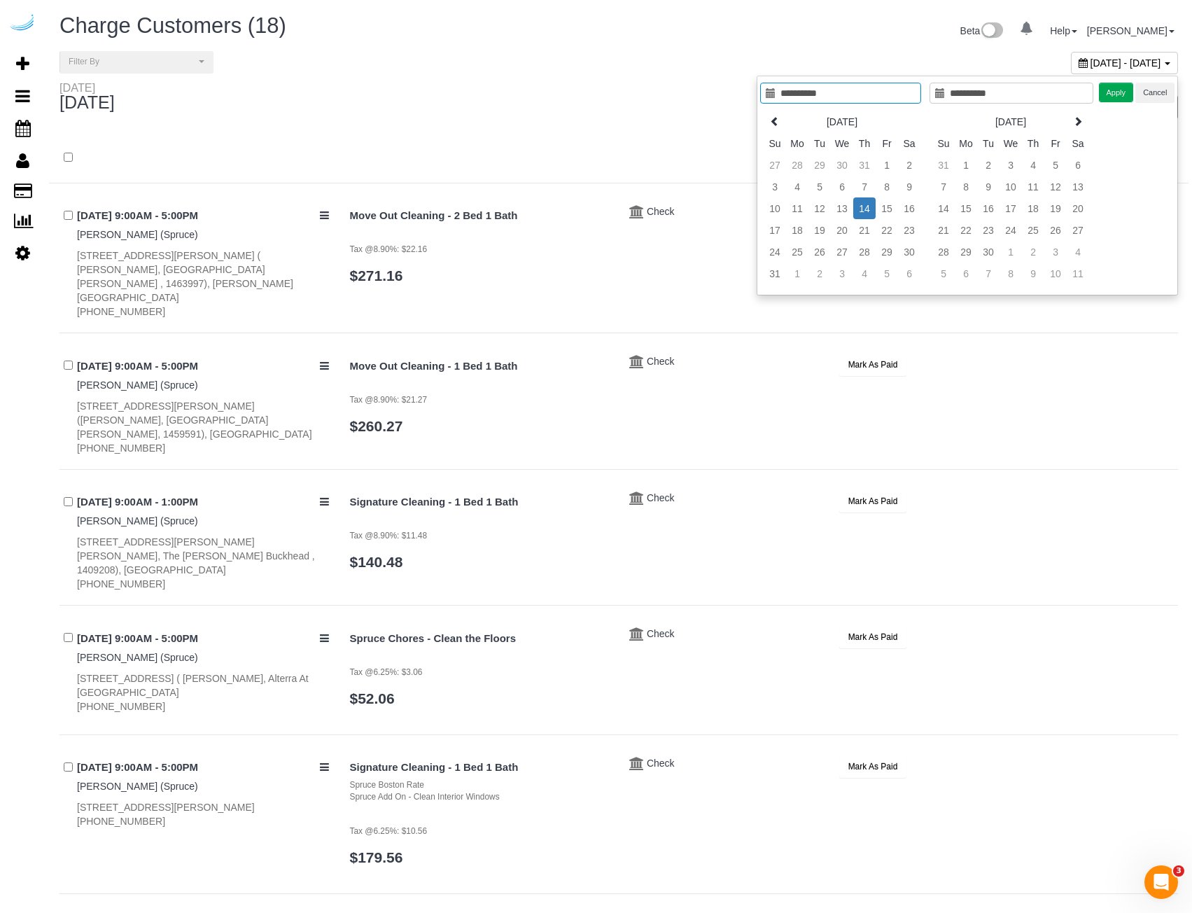  I want to click on a: $140.48, so click(377, 562).